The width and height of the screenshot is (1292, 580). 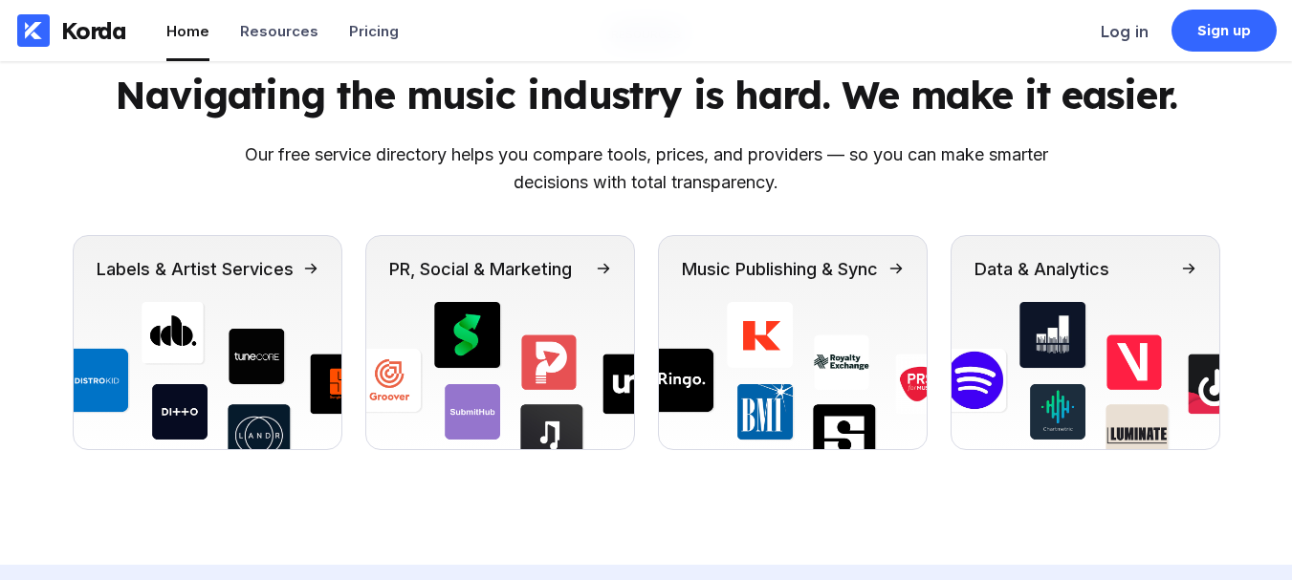 What do you see at coordinates (779, 269) in the screenshot?
I see `div: Music Publishing & Sync` at bounding box center [779, 269].